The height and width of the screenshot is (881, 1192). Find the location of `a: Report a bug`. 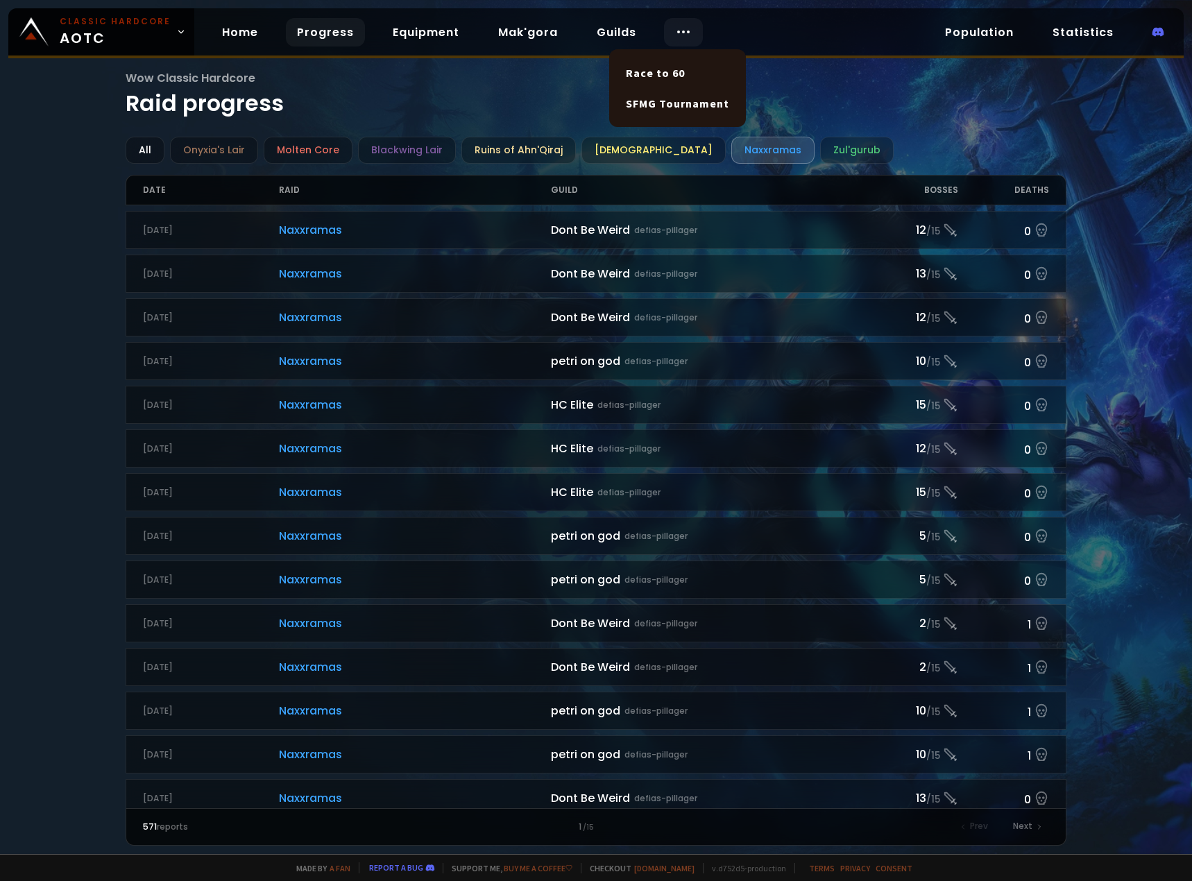

a: Report a bug is located at coordinates (396, 867).